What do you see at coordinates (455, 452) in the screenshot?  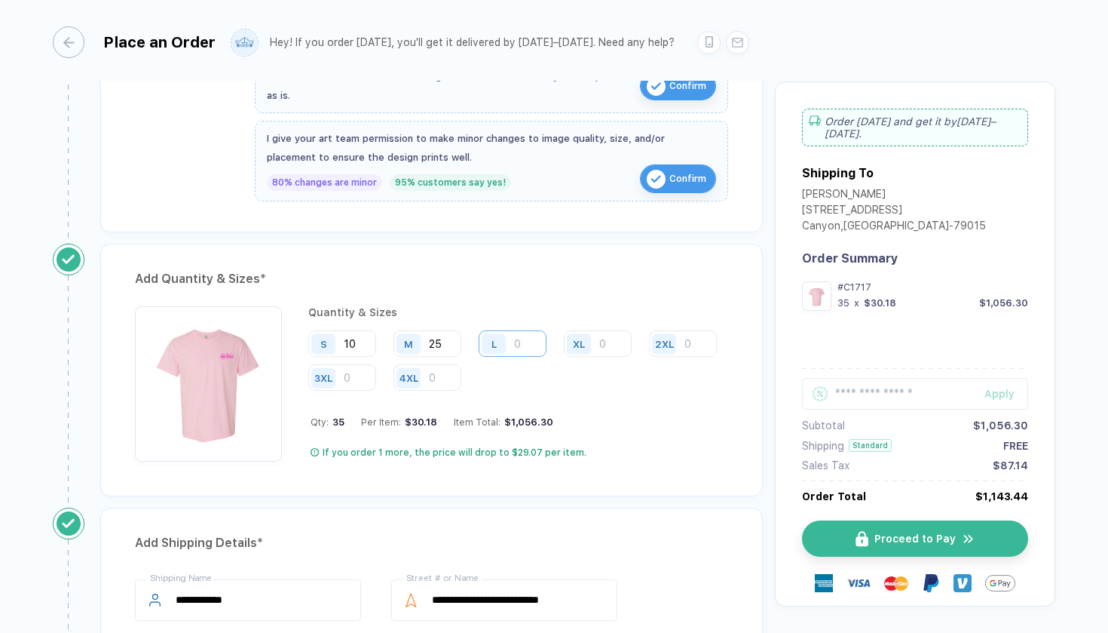 I see `div: If you order 1 more, the price will drop to $29.07 per item.` at bounding box center [455, 452].